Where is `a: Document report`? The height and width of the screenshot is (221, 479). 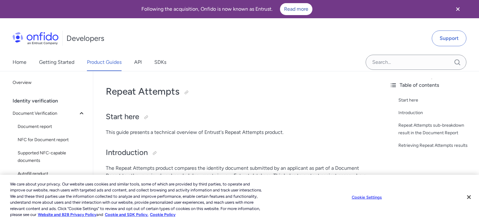
a: Document report is located at coordinates (51, 127).